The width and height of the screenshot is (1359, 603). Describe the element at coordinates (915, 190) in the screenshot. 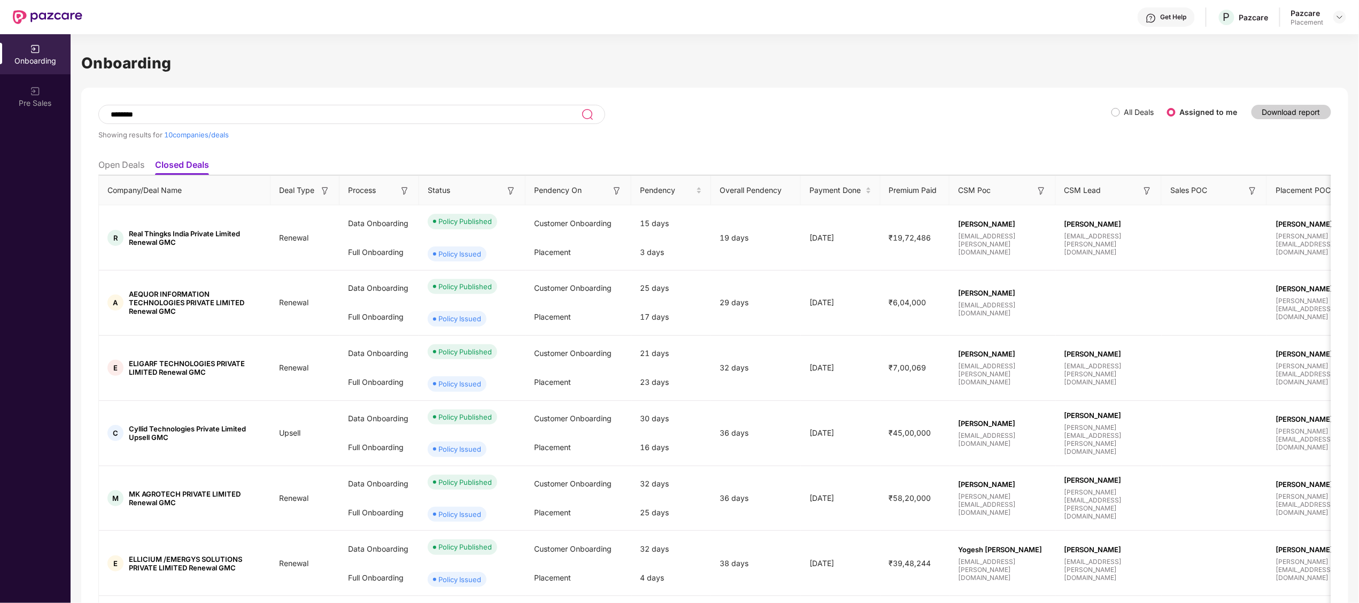

I see `th: Premium Paid` at that location.